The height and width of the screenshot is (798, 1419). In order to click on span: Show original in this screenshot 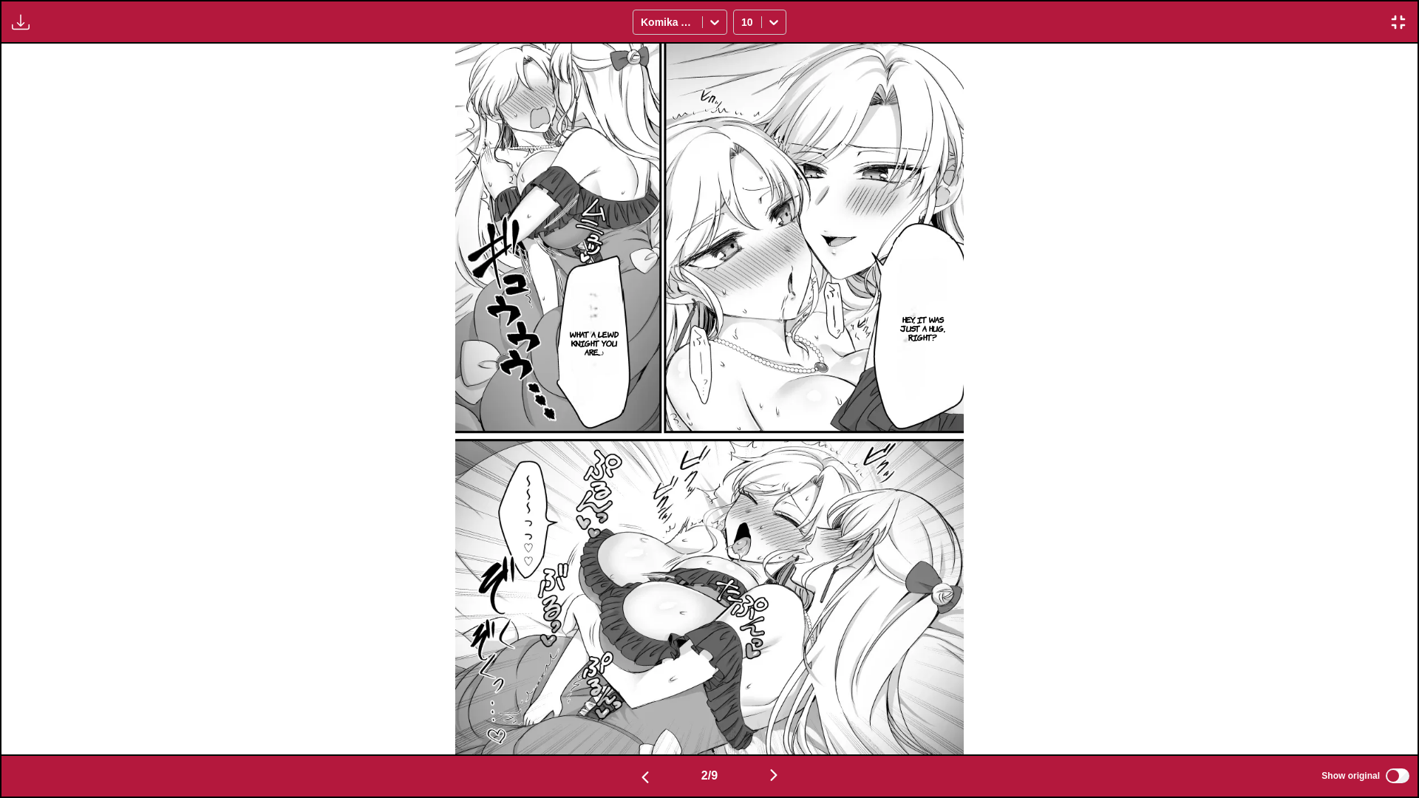, I will do `click(1351, 776)`.